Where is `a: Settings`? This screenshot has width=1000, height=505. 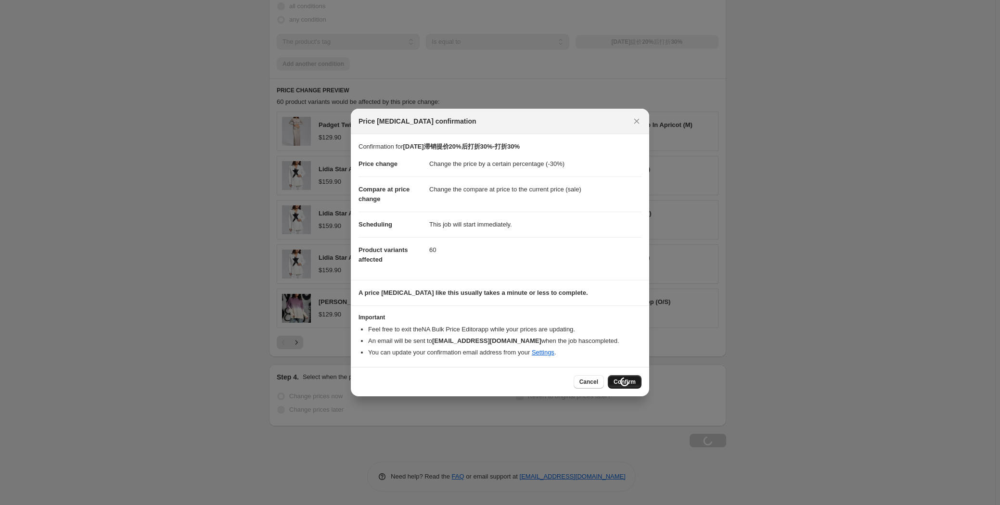 a: Settings is located at coordinates (543, 352).